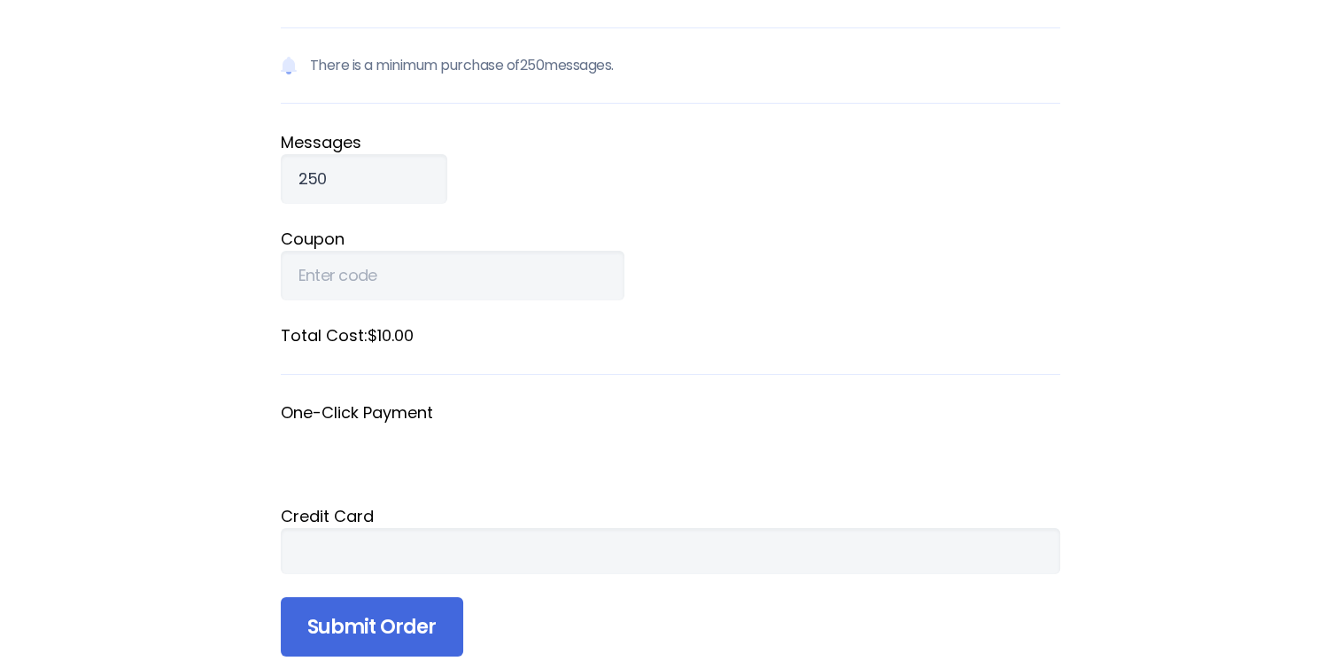  What do you see at coordinates (671, 142) in the screenshot?
I see `label: Message s` at bounding box center [671, 142].